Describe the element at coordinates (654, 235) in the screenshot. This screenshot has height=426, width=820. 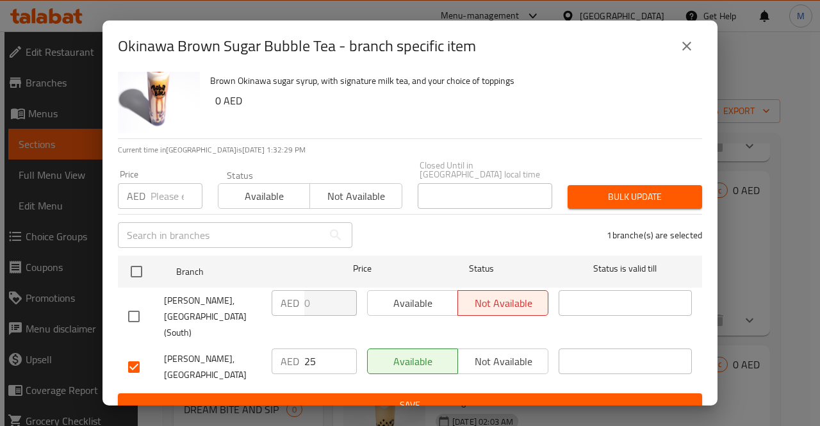
I see `p: 1 branche(s) are selected` at that location.